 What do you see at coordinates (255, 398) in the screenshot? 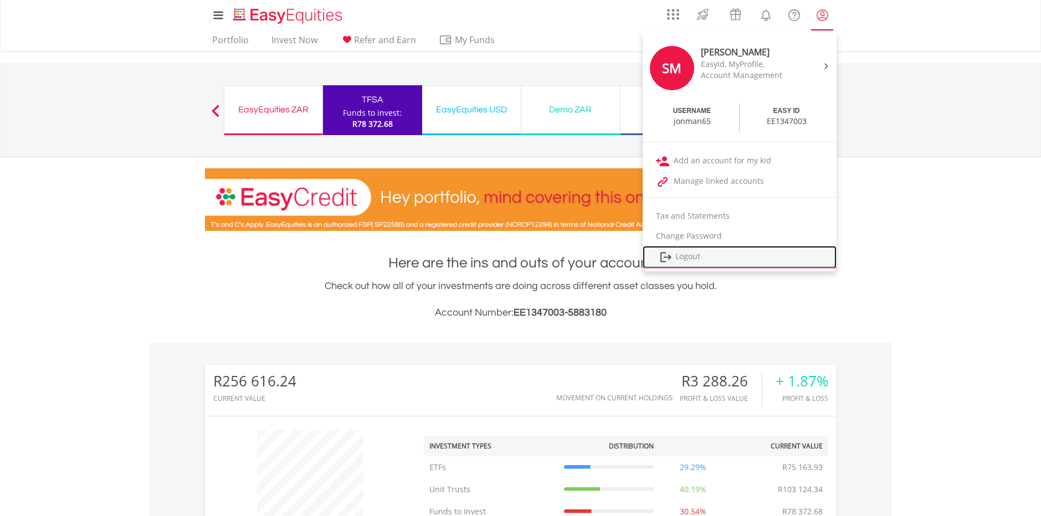
I see `div: CURRENT VALUE` at bounding box center [255, 398].